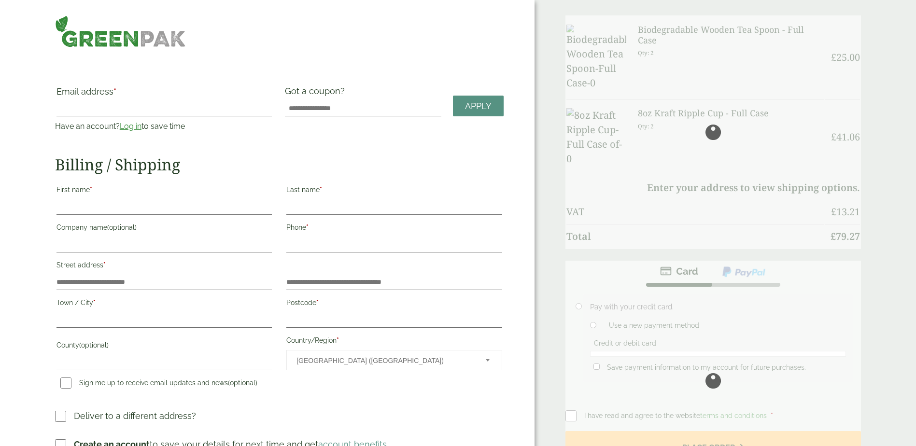  What do you see at coordinates (164, 127) in the screenshot?
I see `p: Have an account? to save time` at bounding box center [164, 127].